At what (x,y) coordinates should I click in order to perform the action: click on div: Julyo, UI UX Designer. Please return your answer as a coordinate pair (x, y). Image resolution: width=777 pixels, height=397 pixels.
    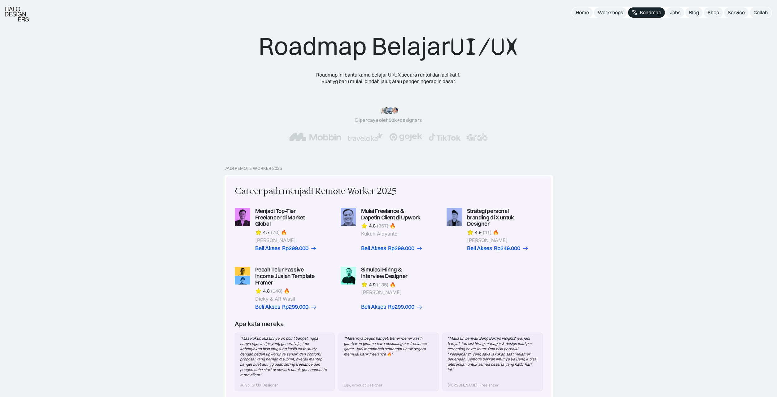
    Looking at the image, I should click on (259, 385).